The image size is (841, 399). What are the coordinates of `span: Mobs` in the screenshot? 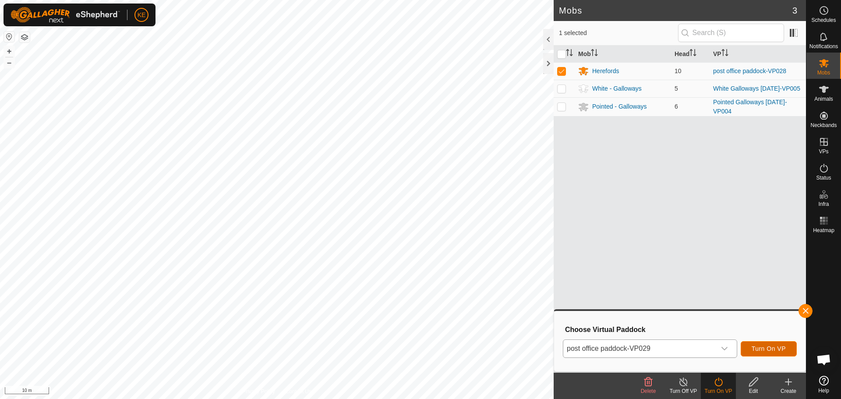 It's located at (823, 73).